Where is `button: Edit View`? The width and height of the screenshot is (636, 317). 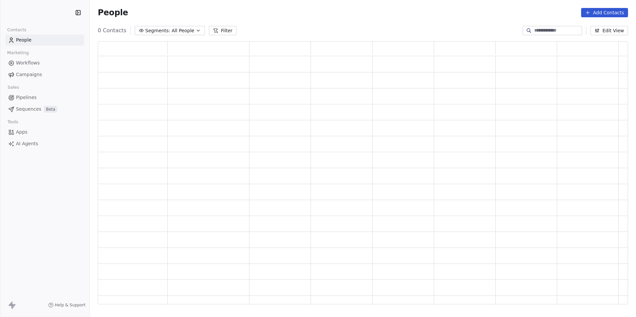 button: Edit View is located at coordinates (609, 31).